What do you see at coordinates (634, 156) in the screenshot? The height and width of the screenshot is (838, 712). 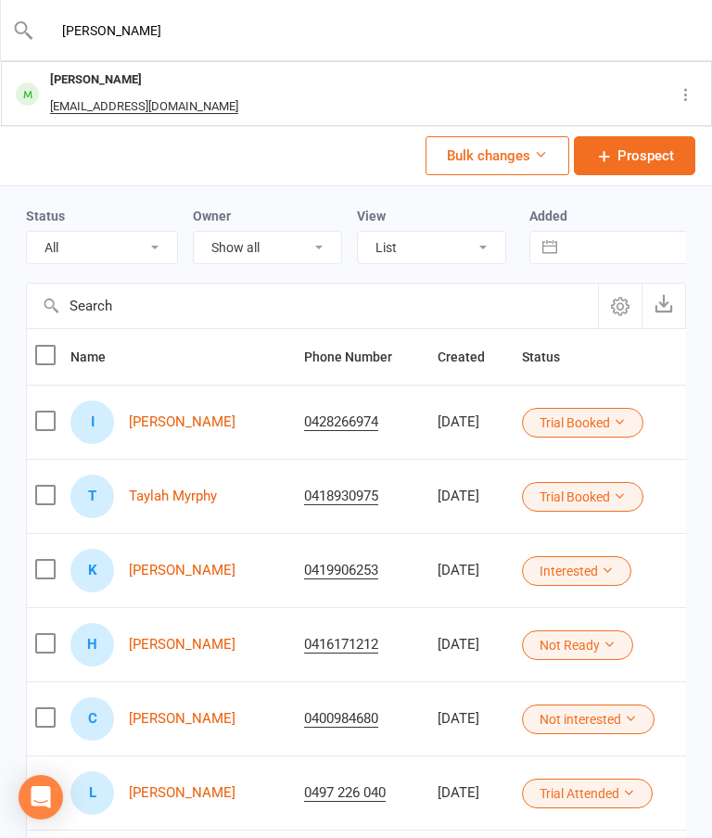 I see `a: Prospect` at bounding box center [634, 156].